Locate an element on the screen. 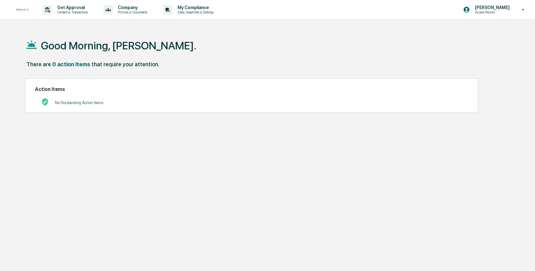 The width and height of the screenshot is (535, 271). div: 0 action items is located at coordinates (71, 64).